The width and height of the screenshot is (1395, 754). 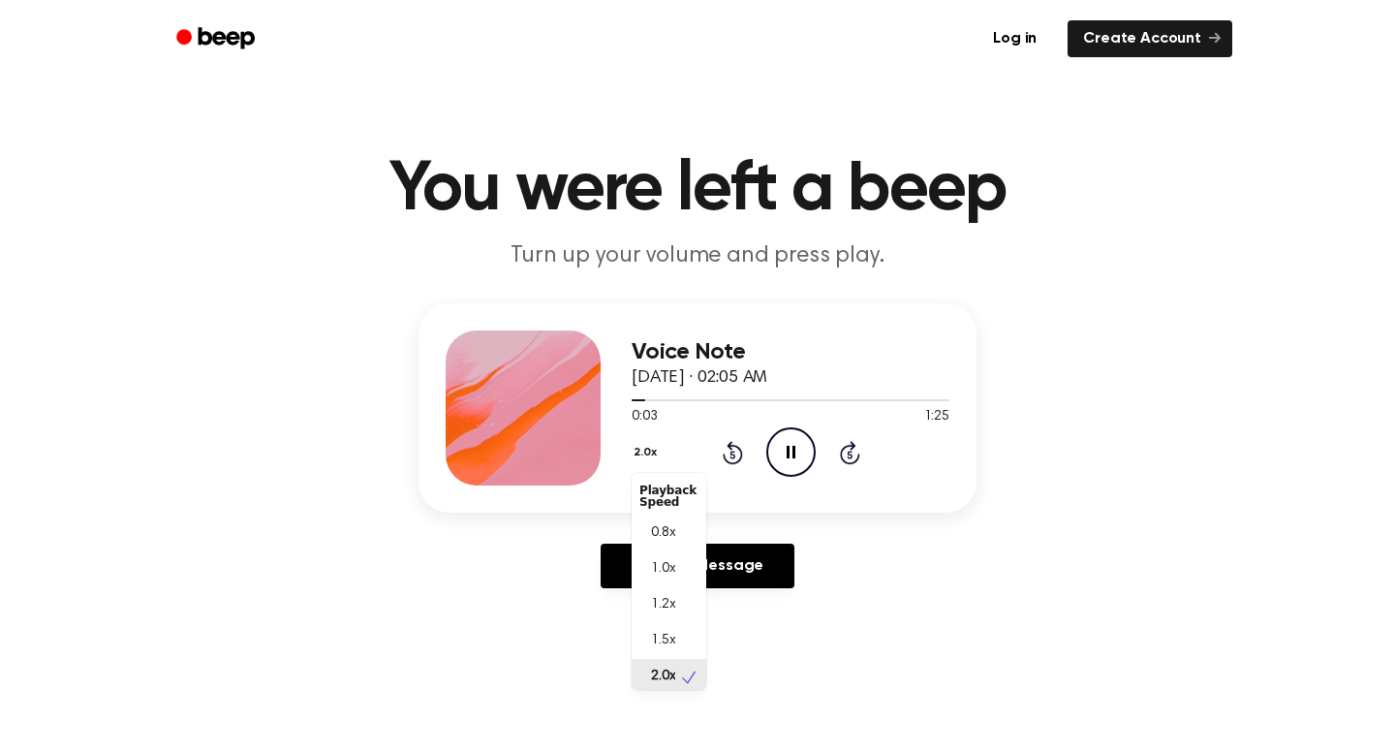 What do you see at coordinates (668, 581) in the screenshot?
I see `div: 2.0x` at bounding box center [668, 581].